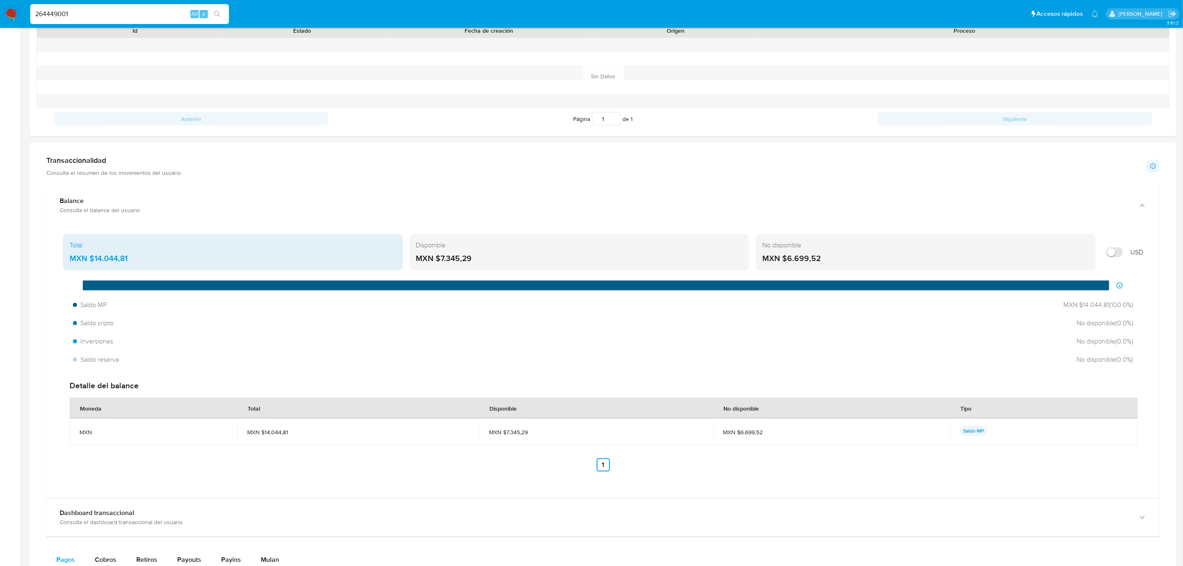 The height and width of the screenshot is (566, 1183). Describe the element at coordinates (1172, 14) in the screenshot. I see `a: Salir` at that location.